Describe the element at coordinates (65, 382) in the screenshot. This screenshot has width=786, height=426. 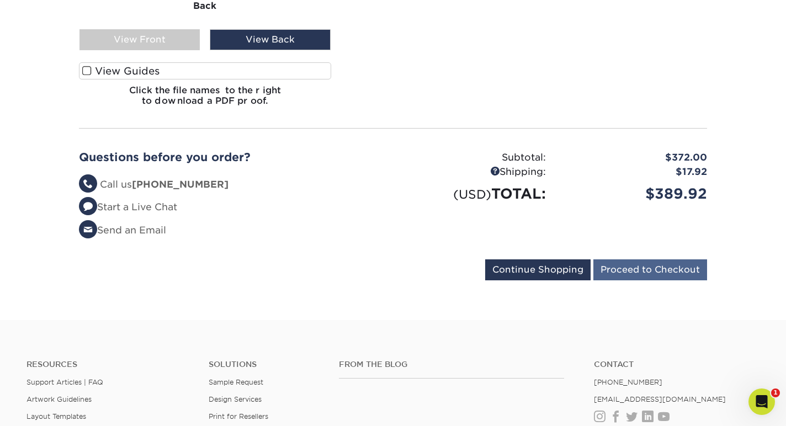
I see `a: Support Articles | FAQ` at that location.